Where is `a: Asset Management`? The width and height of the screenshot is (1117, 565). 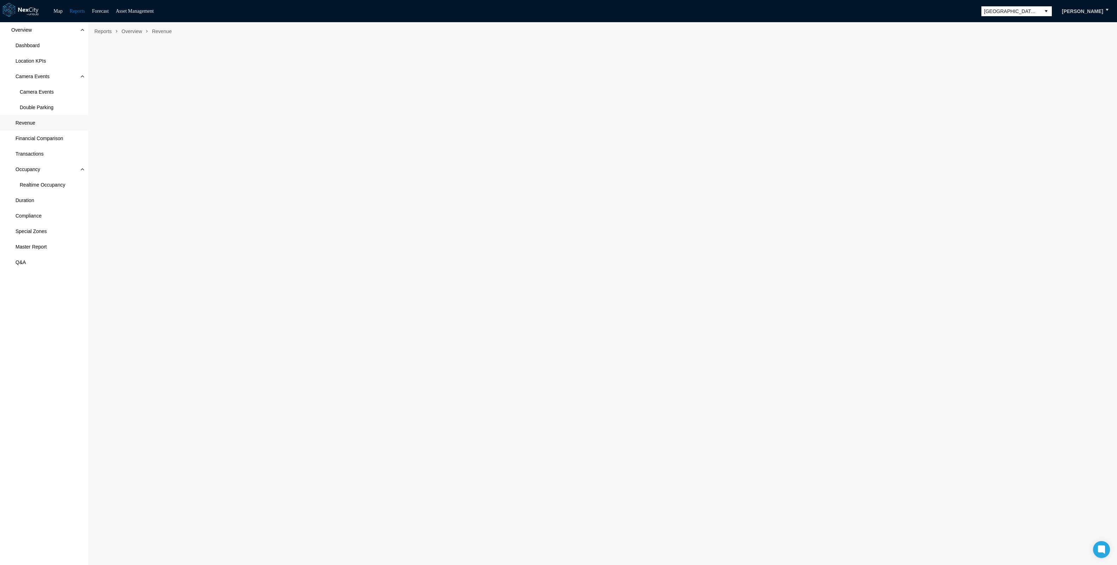 a: Asset Management is located at coordinates (135, 11).